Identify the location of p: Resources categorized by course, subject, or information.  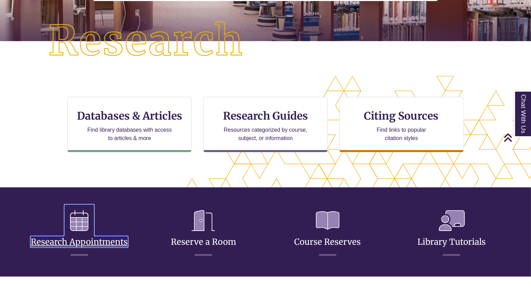
(266, 134).